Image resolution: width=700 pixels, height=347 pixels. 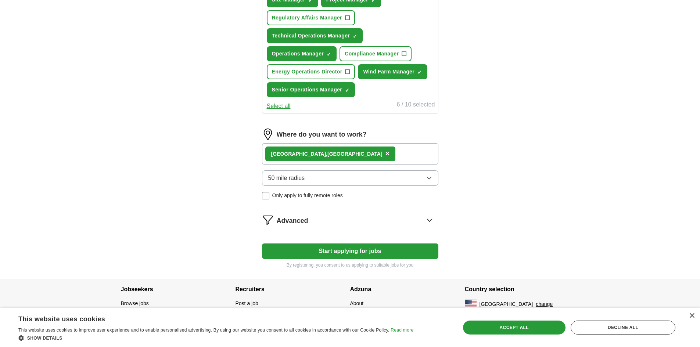 What do you see at coordinates (402, 330) in the screenshot?
I see `a: Read more, opens a new window` at bounding box center [402, 330].